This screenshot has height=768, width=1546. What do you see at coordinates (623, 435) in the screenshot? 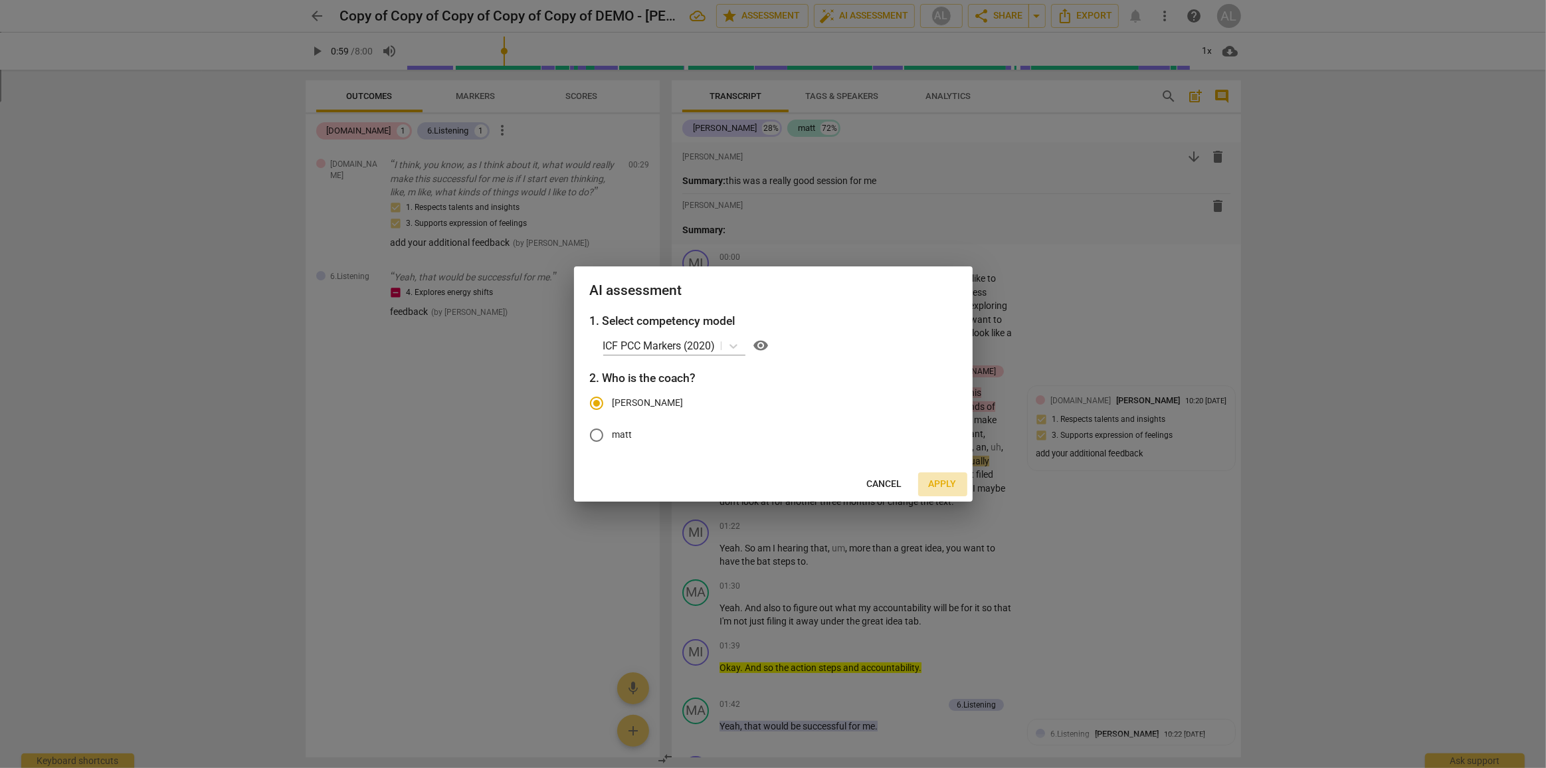
I see `span: matt` at bounding box center [623, 435].